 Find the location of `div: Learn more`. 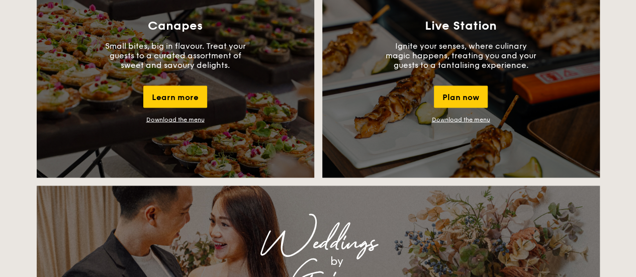

div: Learn more is located at coordinates (175, 97).